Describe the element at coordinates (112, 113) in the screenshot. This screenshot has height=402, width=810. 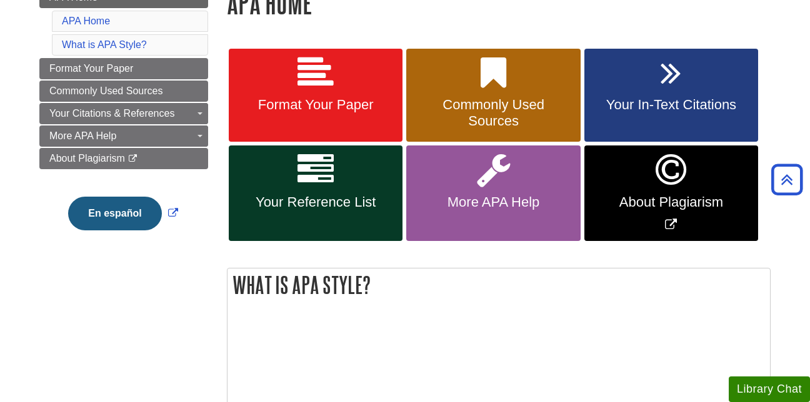
I see `span: Your Citations & References` at that location.